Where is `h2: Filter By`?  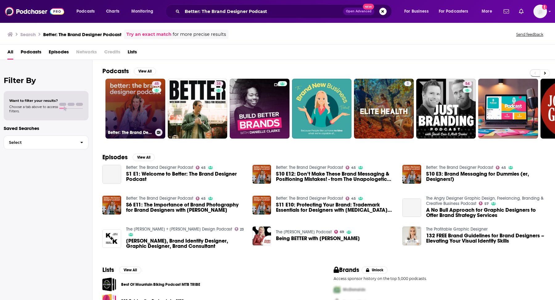 h2: Filter By is located at coordinates (46, 80).